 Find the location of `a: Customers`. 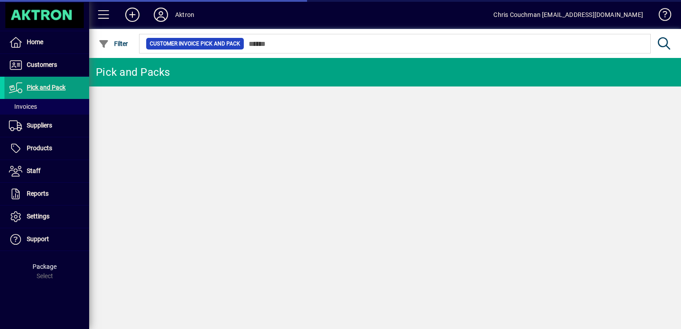

a: Customers is located at coordinates (47, 65).